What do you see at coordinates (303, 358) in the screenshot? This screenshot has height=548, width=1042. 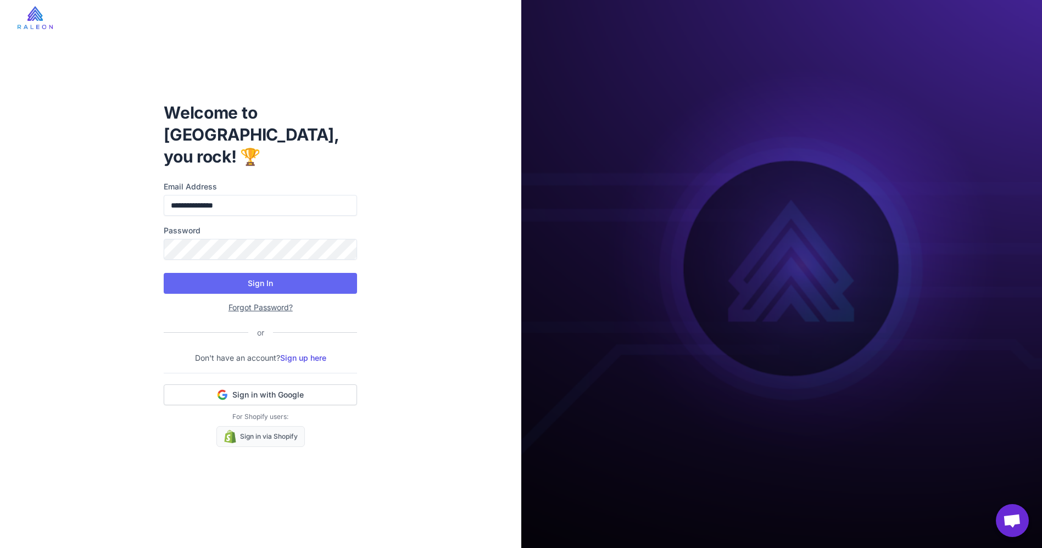 I see `a: Sign up here` at bounding box center [303, 358].